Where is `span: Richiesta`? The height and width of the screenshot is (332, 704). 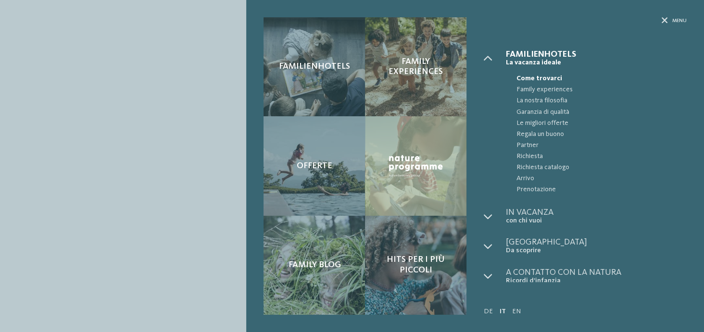
span: Richiesta is located at coordinates (602, 156).